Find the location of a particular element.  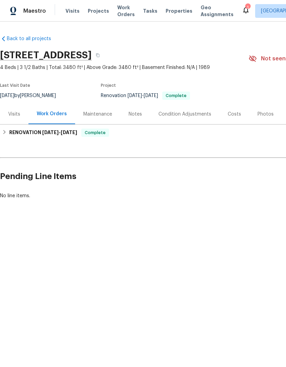

button: Copy Address is located at coordinates (98, 55).